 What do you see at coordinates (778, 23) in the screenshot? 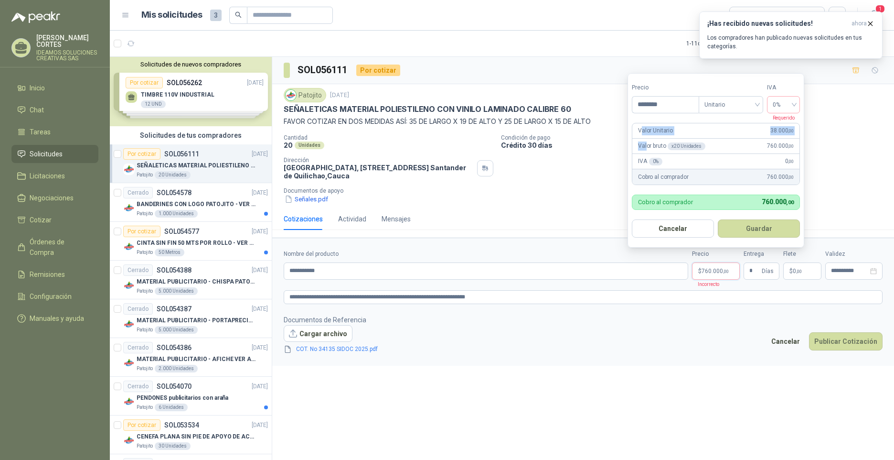
I see `h3: ¡Has recibido nuevas solicitudes!` at bounding box center [778, 23].